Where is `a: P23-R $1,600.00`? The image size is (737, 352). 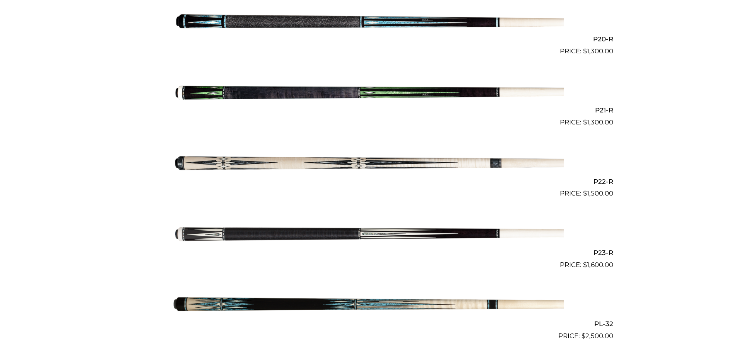
a: P23-R $1,600.00 is located at coordinates (369, 236).